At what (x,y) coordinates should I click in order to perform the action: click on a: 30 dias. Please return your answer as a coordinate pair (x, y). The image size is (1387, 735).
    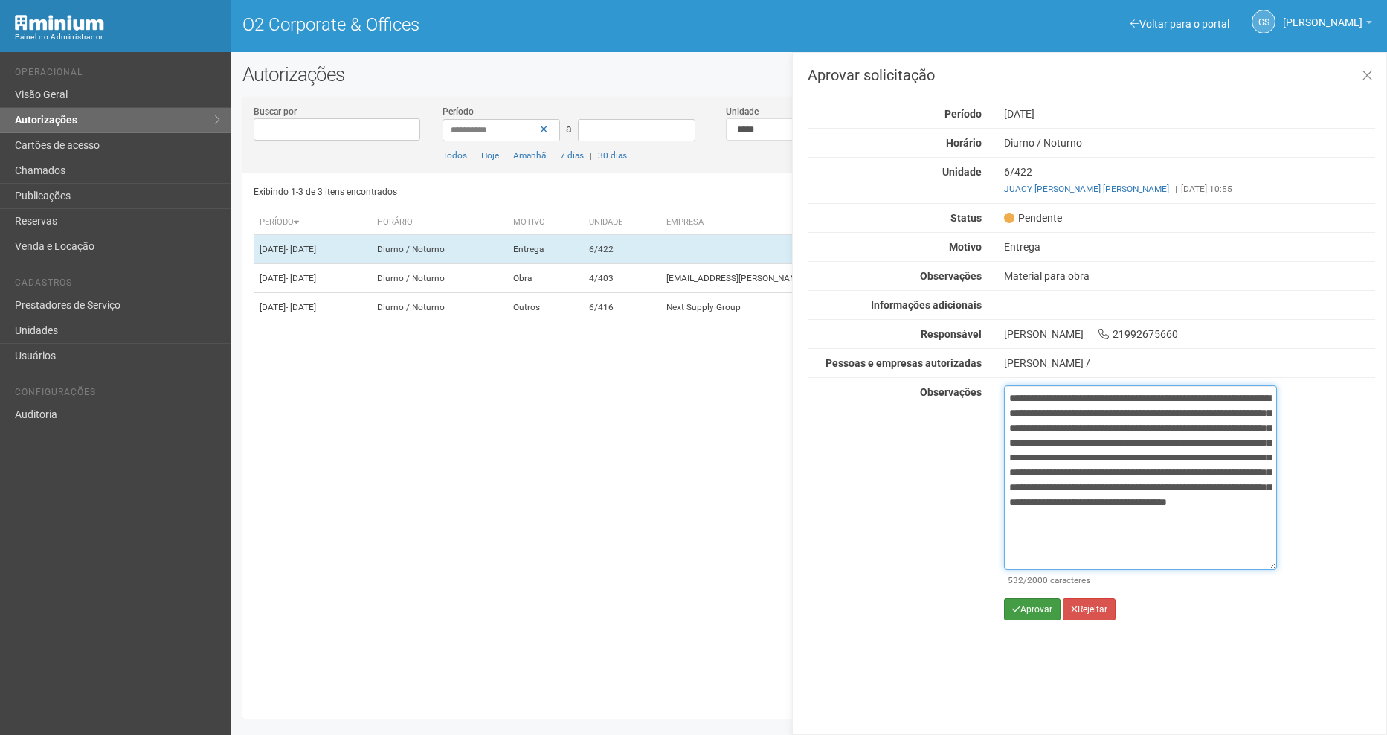
    Looking at the image, I should click on (612, 155).